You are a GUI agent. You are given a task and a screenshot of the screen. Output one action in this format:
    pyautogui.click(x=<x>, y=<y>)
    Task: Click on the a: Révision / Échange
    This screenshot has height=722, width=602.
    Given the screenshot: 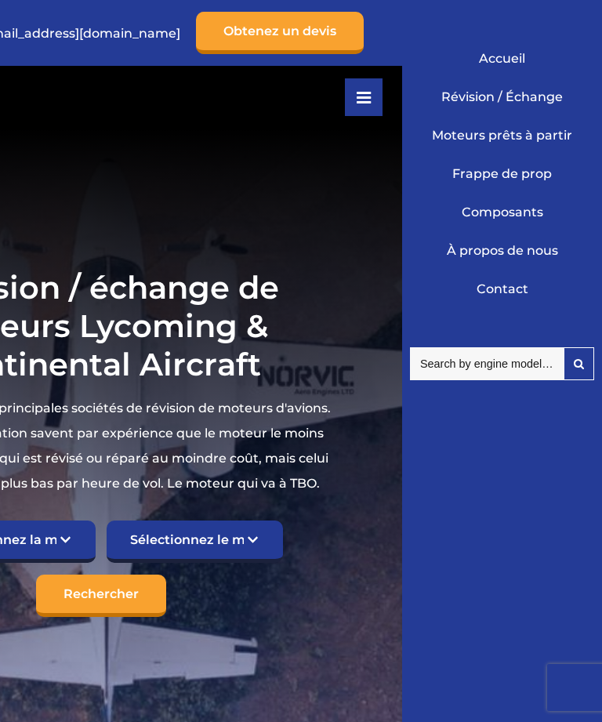 What is the action you would take?
    pyautogui.click(x=502, y=96)
    